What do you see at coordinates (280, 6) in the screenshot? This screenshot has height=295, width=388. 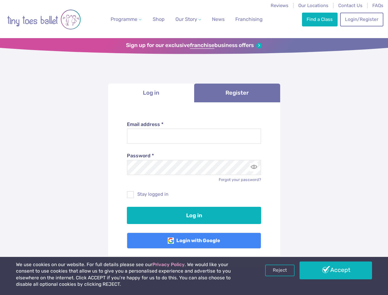 I see `span: Reviews` at bounding box center [280, 6].